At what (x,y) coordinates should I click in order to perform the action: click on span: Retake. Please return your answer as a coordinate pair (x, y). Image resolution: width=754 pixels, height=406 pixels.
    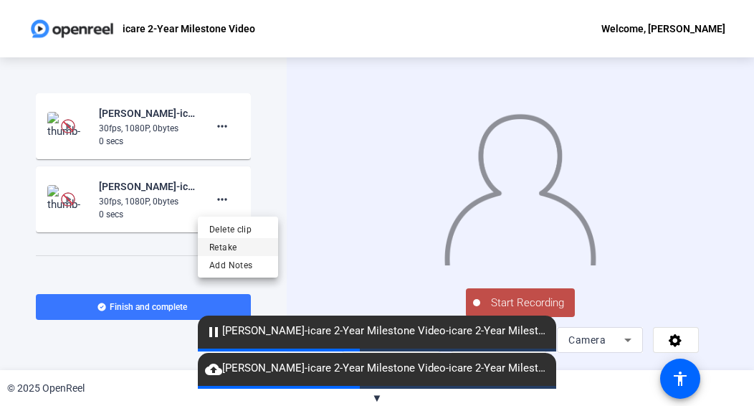
    Looking at the image, I should click on (238, 247).